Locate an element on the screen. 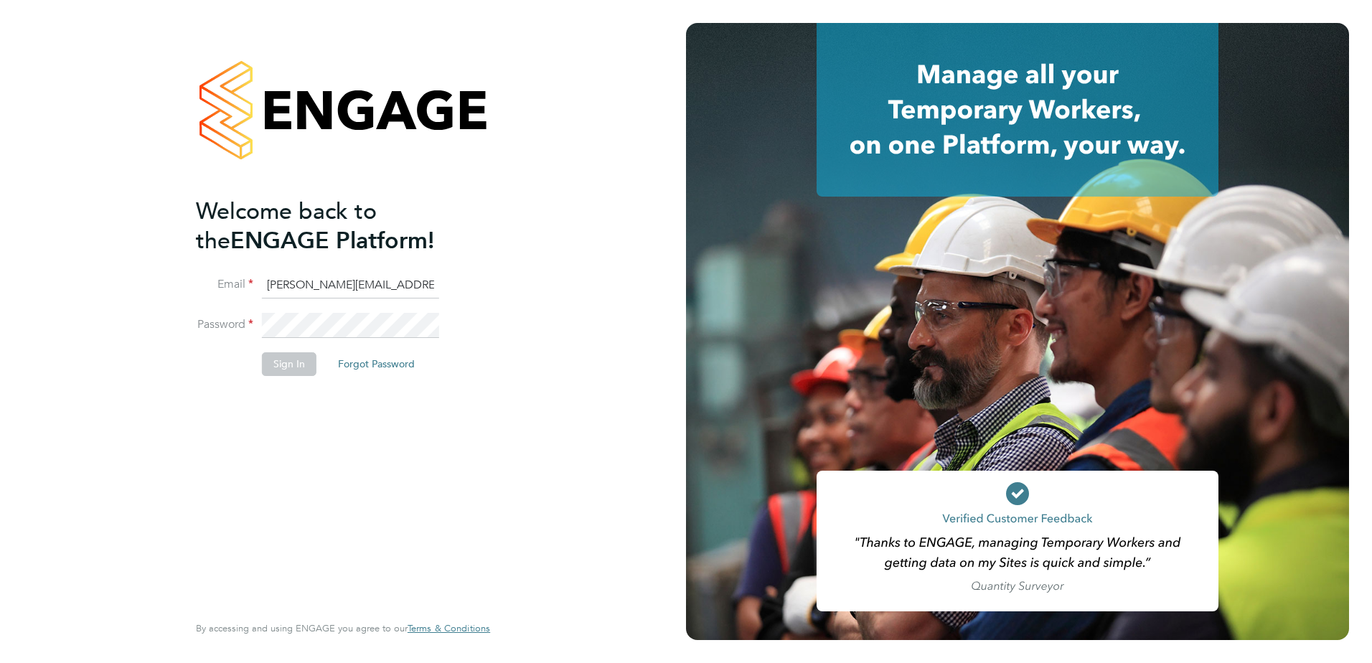 The height and width of the screenshot is (663, 1372). span: By accessing and using ENGAGE you agree to our is located at coordinates (343, 628).